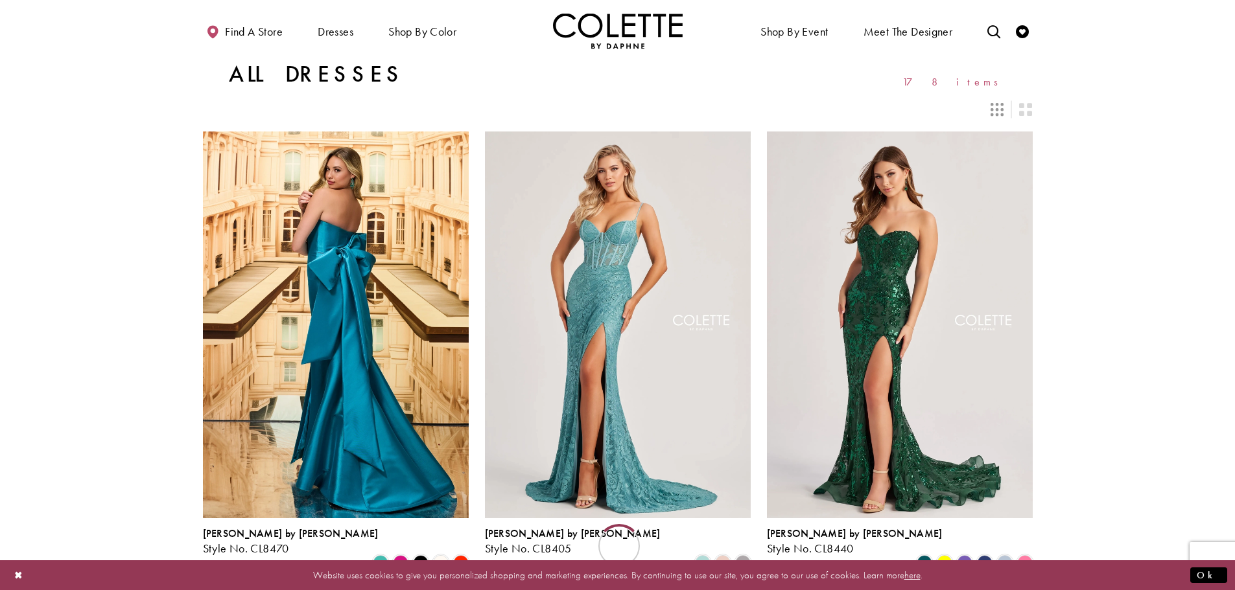 The image size is (1235, 590). Describe the element at coordinates (618, 30) in the screenshot. I see `a: Visit Home Page` at that location.